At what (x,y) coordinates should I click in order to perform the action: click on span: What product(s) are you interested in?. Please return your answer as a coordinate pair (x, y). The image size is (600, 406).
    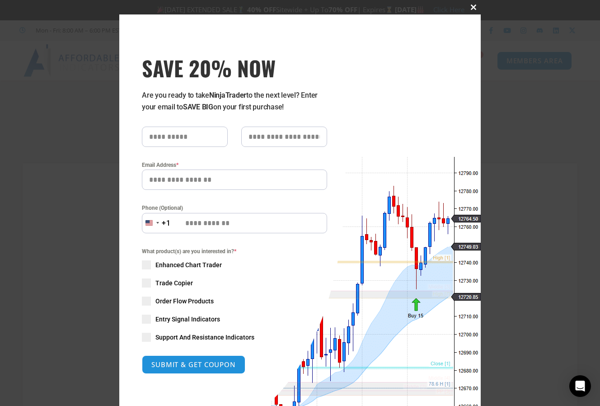
    Looking at the image, I should click on (235, 251).